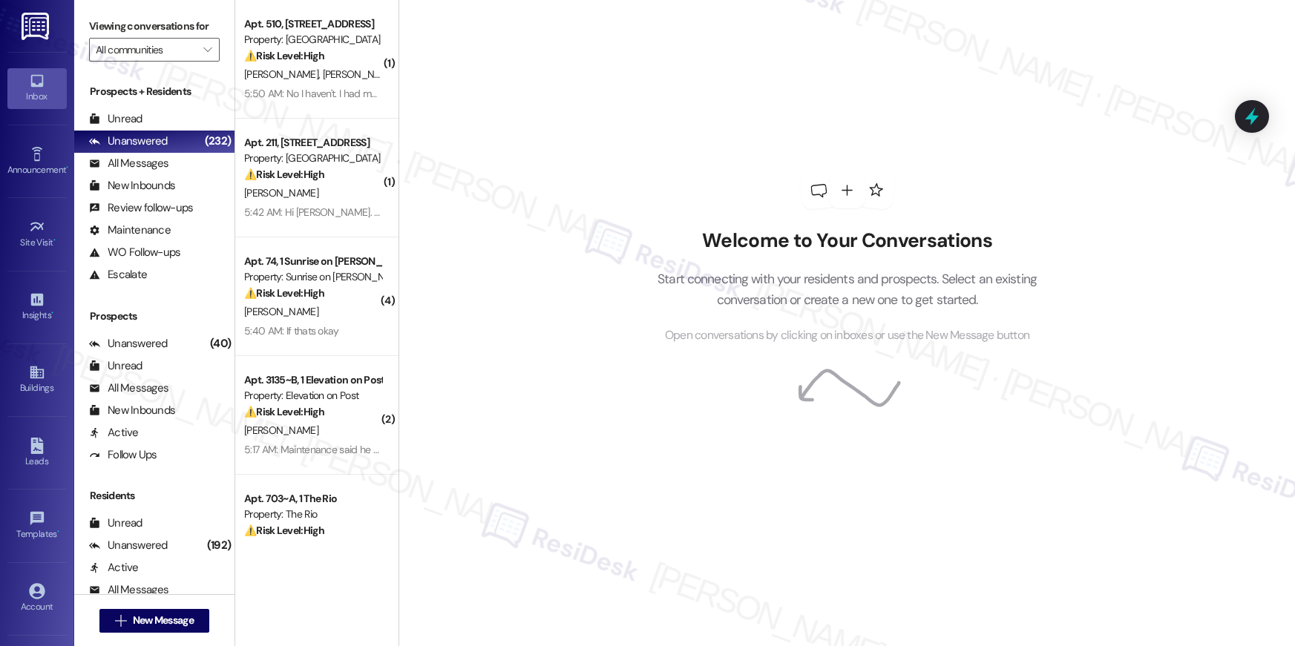 The height and width of the screenshot is (646, 1295). What do you see at coordinates (141, 208) in the screenshot?
I see `div: Review follow-ups` at bounding box center [141, 208].